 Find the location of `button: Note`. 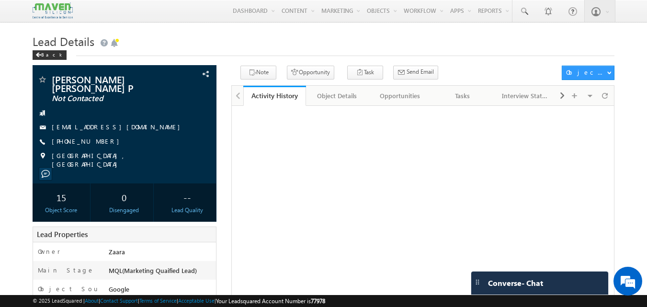

button: Note is located at coordinates (258, 72).